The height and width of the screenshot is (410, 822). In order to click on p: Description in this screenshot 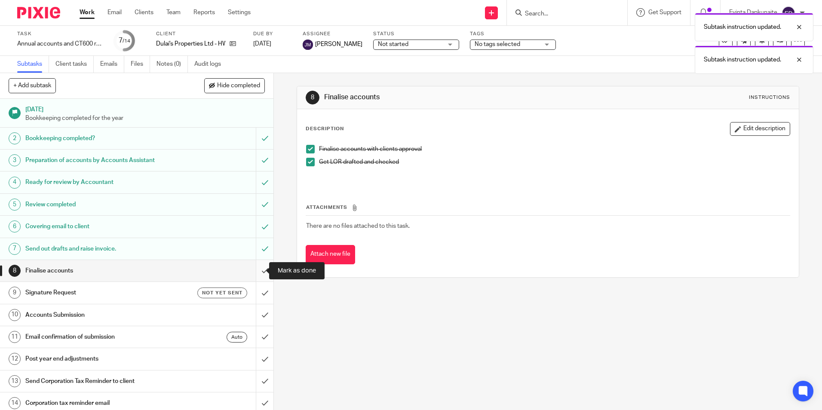, I will do `click(325, 129)`.